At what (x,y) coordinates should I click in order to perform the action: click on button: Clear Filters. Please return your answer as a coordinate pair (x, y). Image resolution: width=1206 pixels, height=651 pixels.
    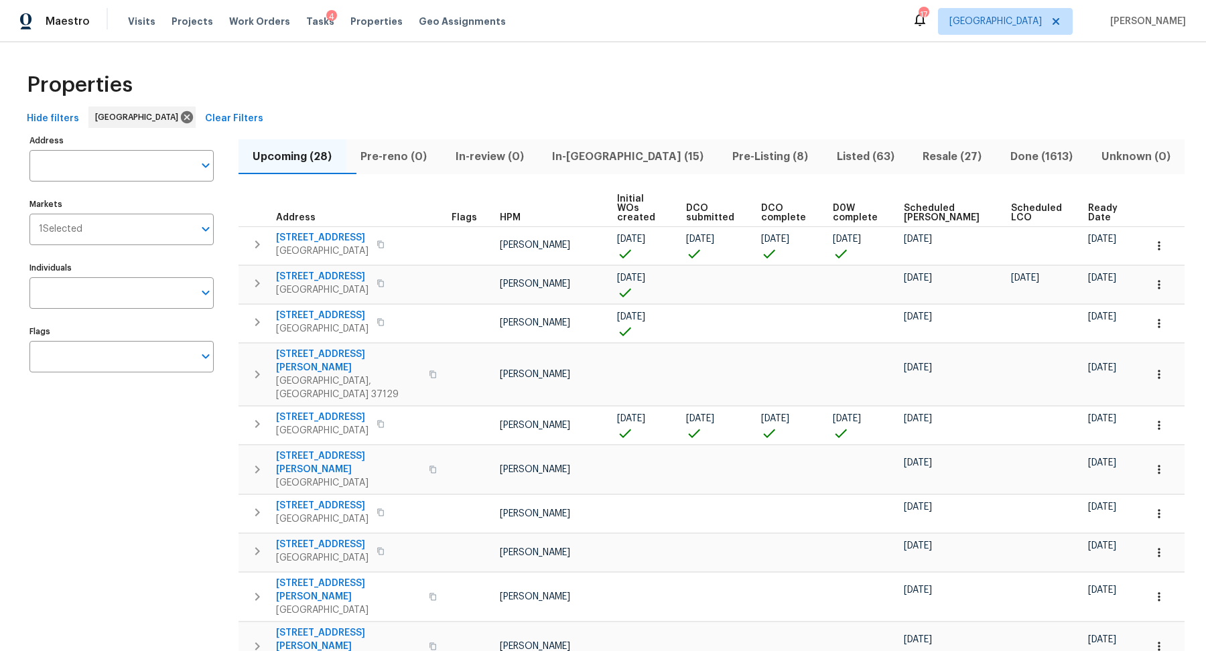
    Looking at the image, I should click on (234, 119).